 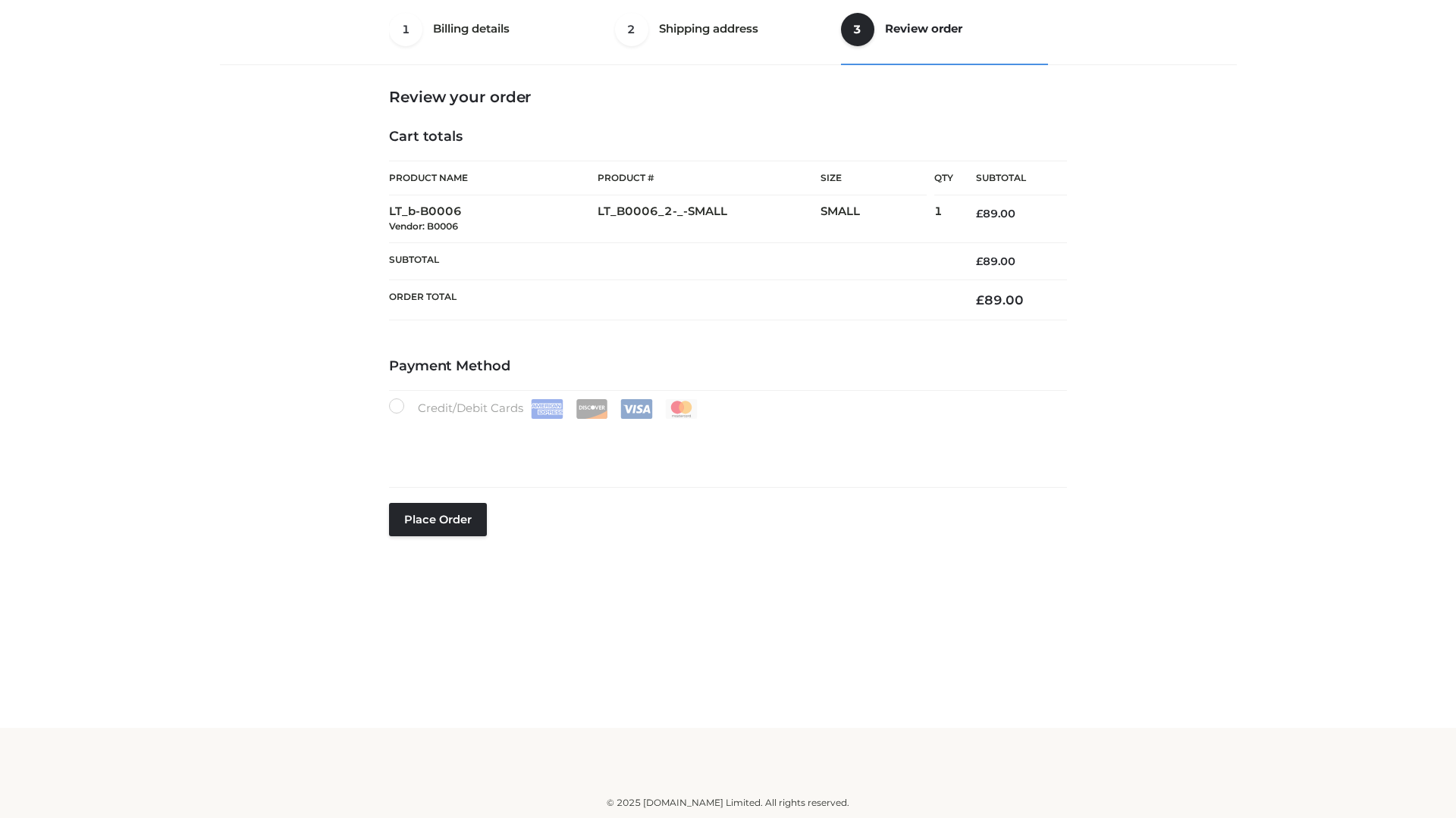 What do you see at coordinates (423, 225) in the screenshot?
I see `small: Vendor: B0006` at bounding box center [423, 225].